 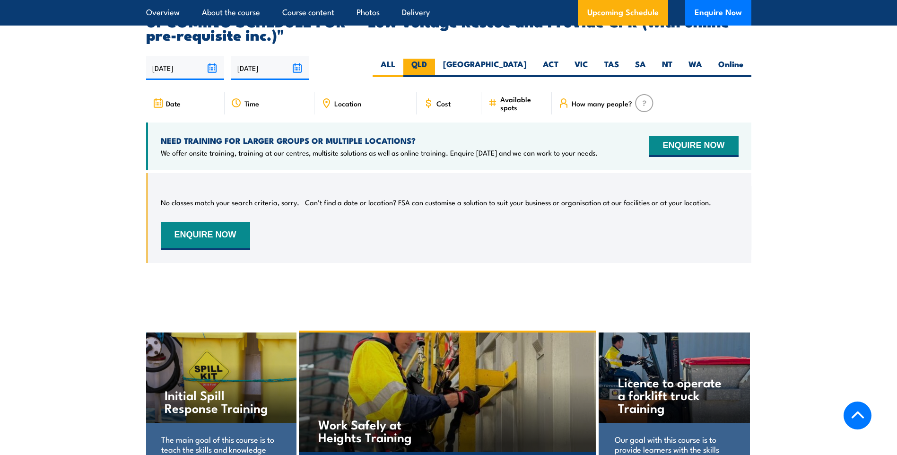 What do you see at coordinates (252, 103) in the screenshot?
I see `span: Time` at bounding box center [252, 103].